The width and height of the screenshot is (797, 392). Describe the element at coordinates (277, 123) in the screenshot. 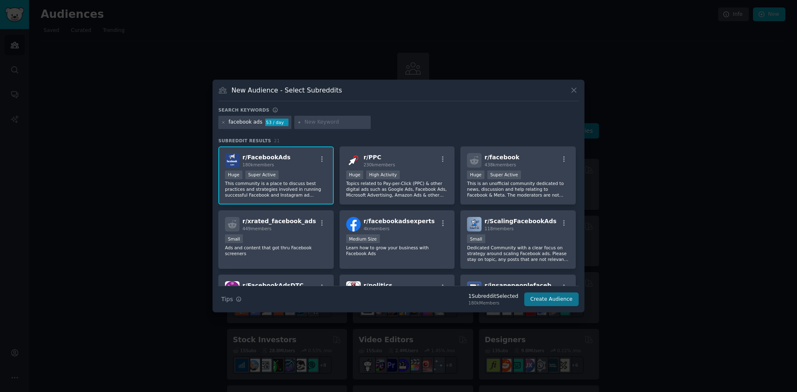

I see `div: 53 / day` at that location.